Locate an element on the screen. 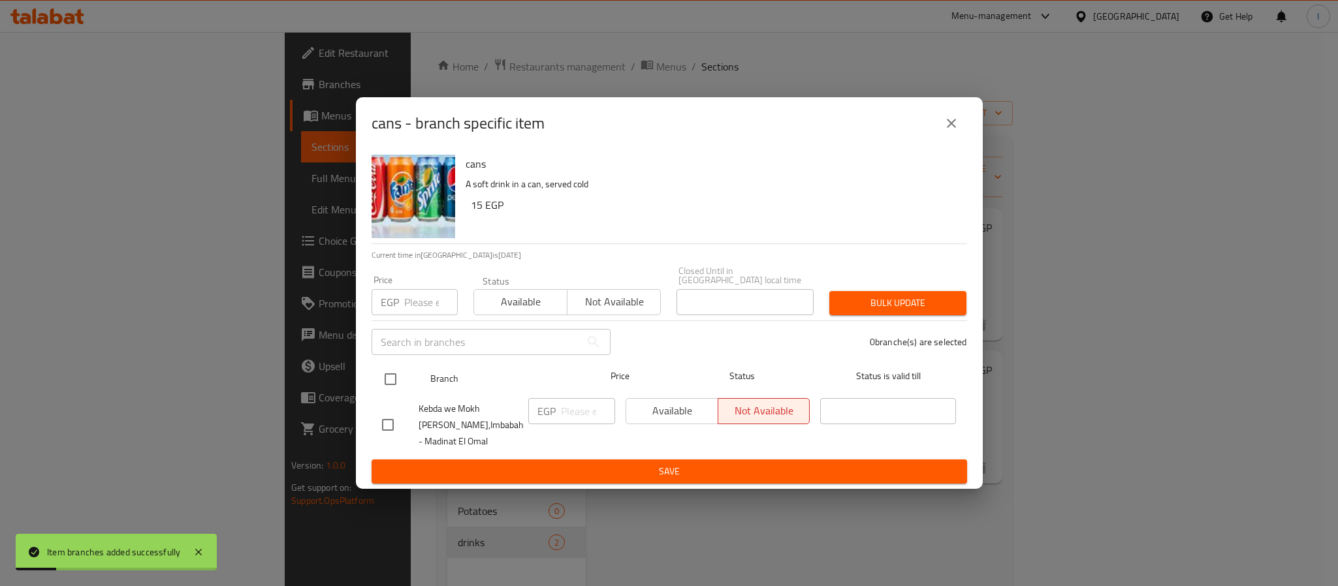  button: Not available is located at coordinates (614, 302).